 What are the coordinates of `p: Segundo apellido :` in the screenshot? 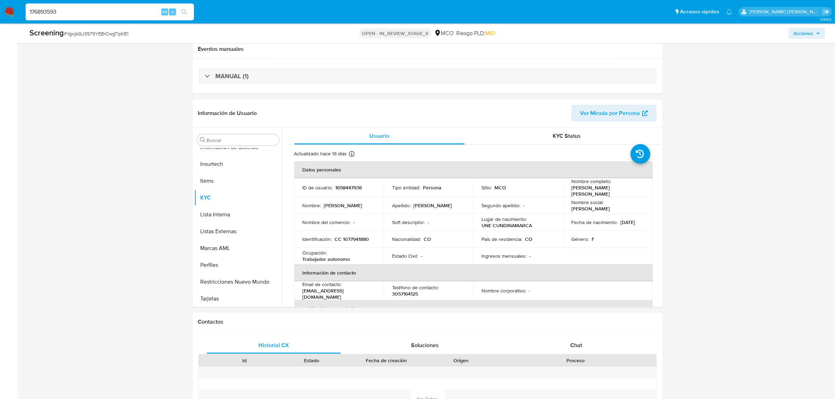 It's located at (501, 206).